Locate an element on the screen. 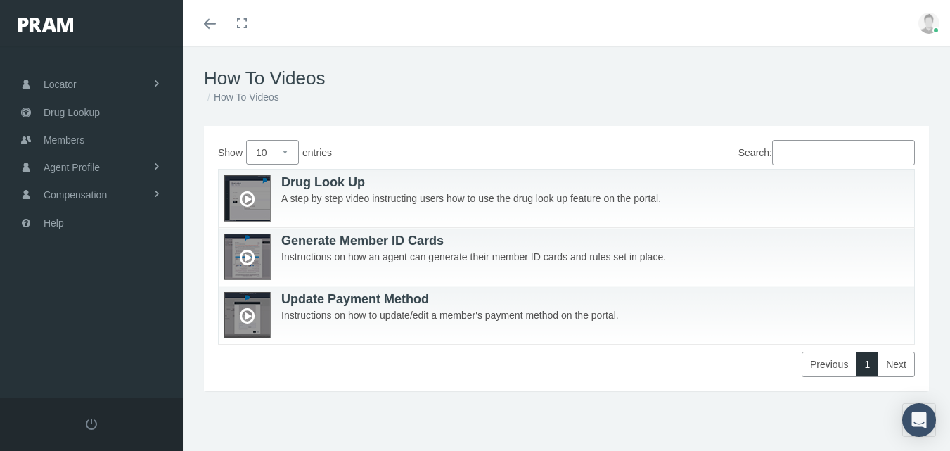  p: Instructions on how to update/edit a member's payment method on the portal. is located at coordinates (577, 315).